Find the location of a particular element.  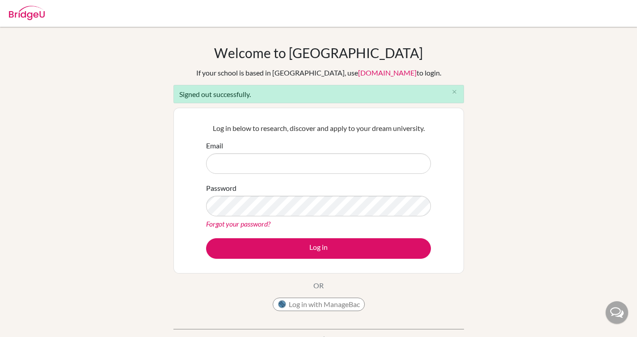

a: Forgot your password? is located at coordinates (238, 223).